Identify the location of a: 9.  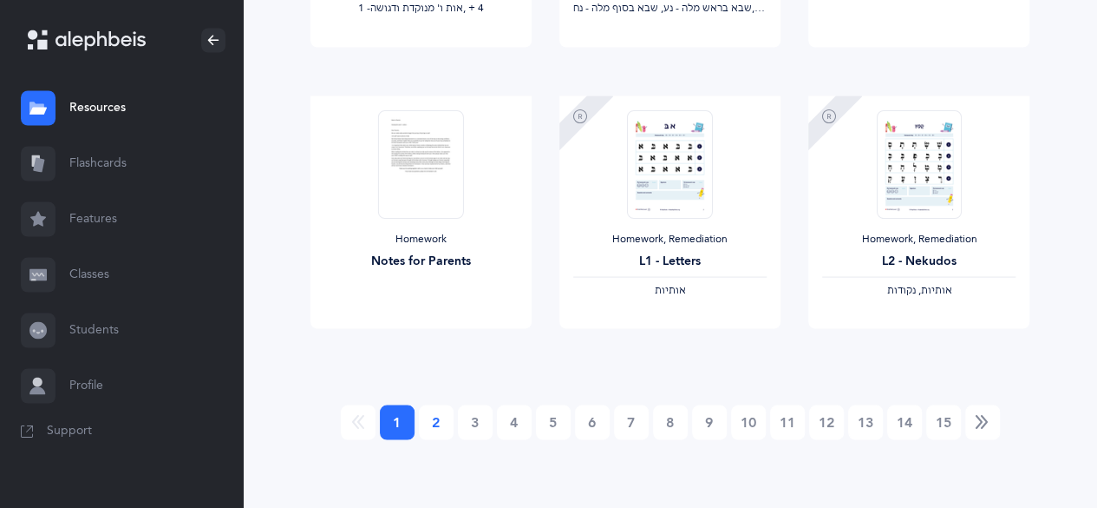
(710, 422).